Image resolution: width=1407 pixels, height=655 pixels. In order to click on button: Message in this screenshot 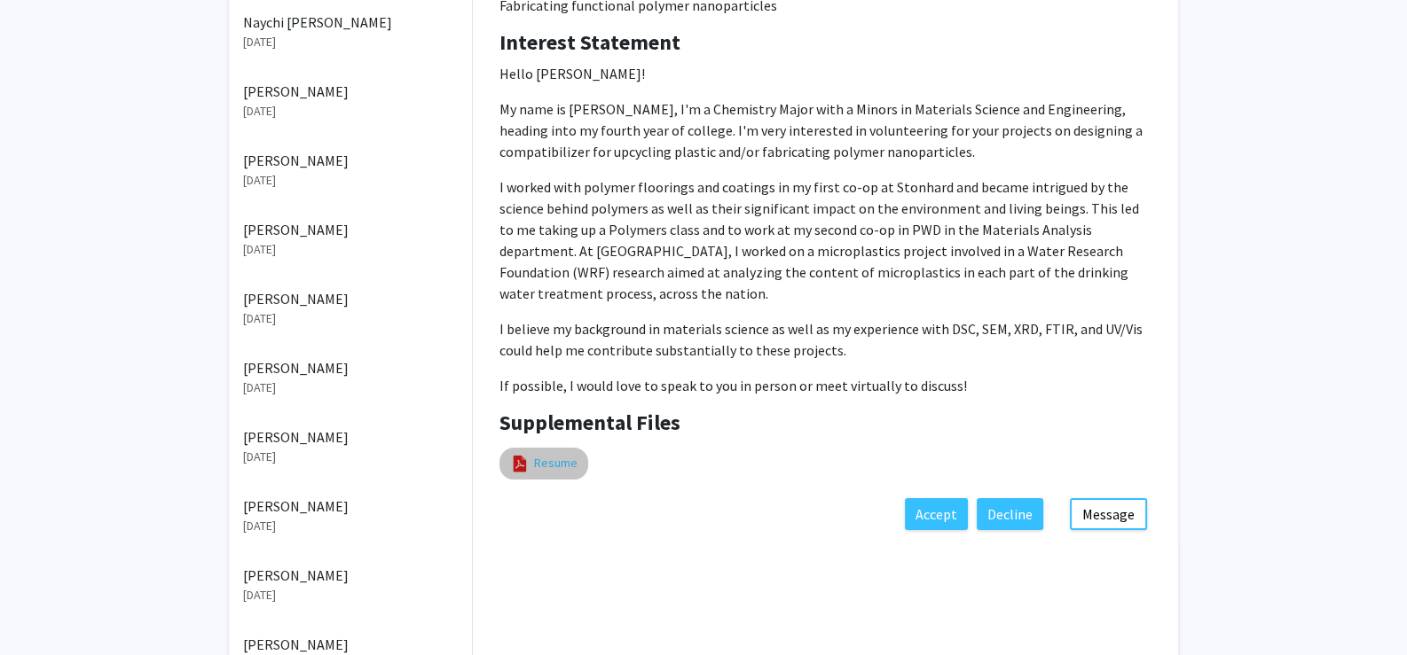, I will do `click(1108, 514)`.